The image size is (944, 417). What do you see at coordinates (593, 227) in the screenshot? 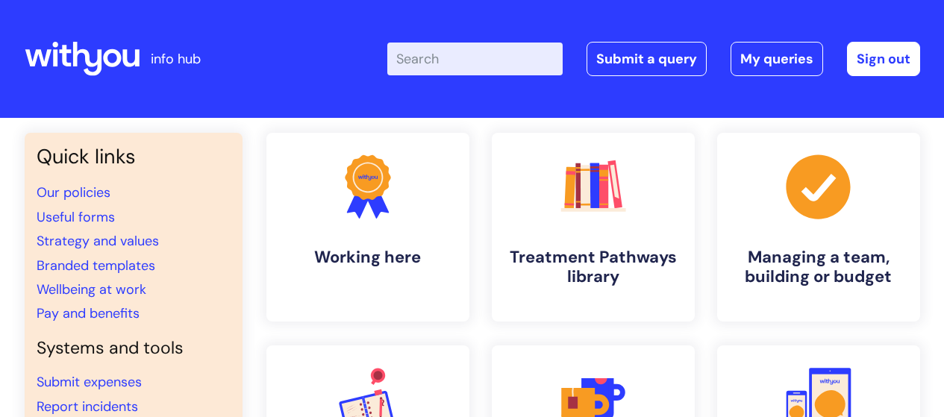
I see `a: Treatment Pathways library` at bounding box center [593, 227].